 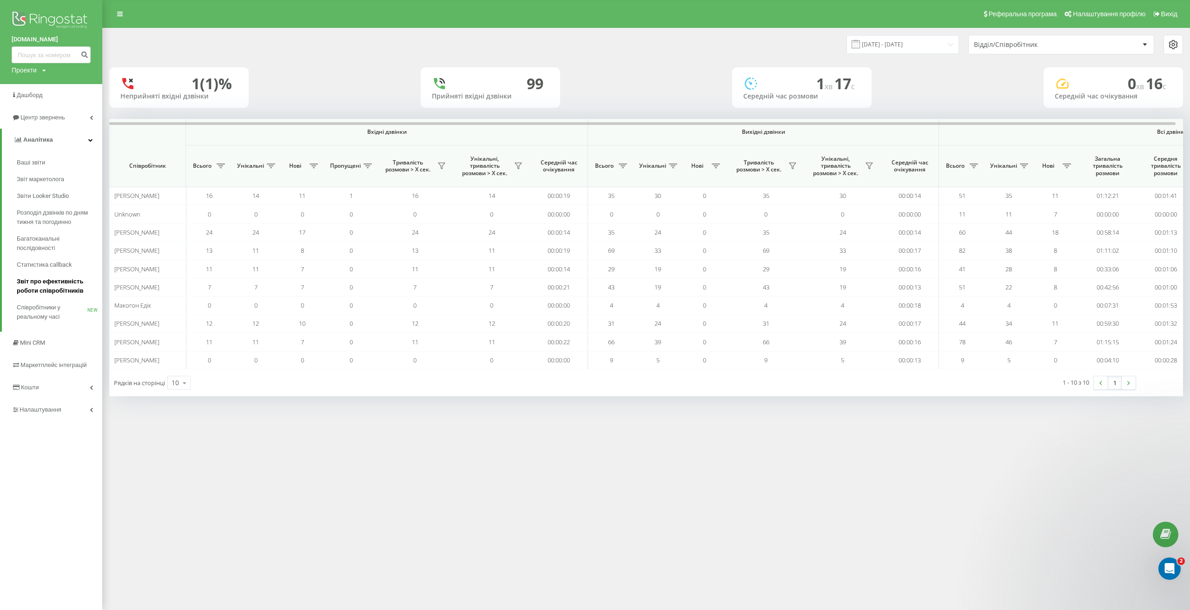 I want to click on span: 2, so click(x=1181, y=562).